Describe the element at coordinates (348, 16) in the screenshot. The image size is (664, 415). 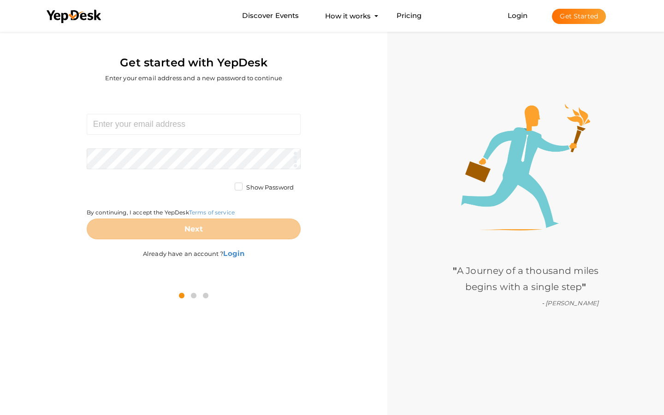
I see `button: How it works` at that location.